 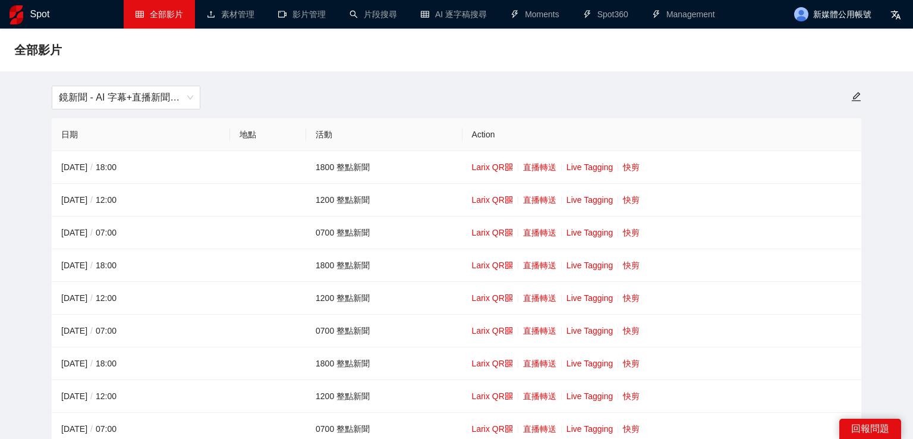 I want to click on a: tableAI 逐字稿搜尋, so click(x=454, y=14).